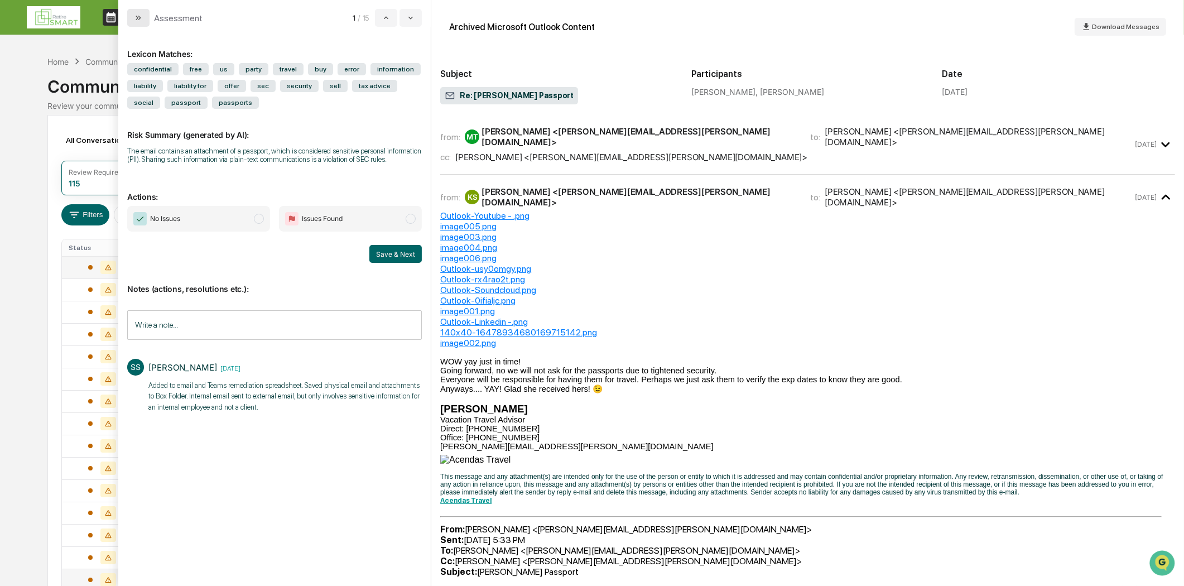 The image size is (1184, 586). Describe the element at coordinates (351, 69) in the screenshot. I see `span: error` at that location.